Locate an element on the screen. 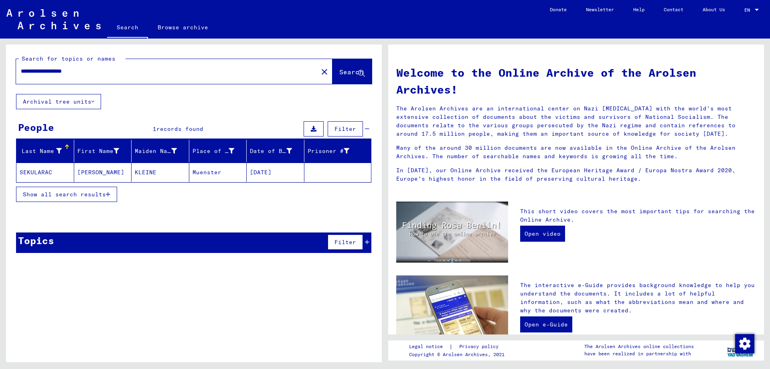  mat-icon: close is located at coordinates (325, 72).